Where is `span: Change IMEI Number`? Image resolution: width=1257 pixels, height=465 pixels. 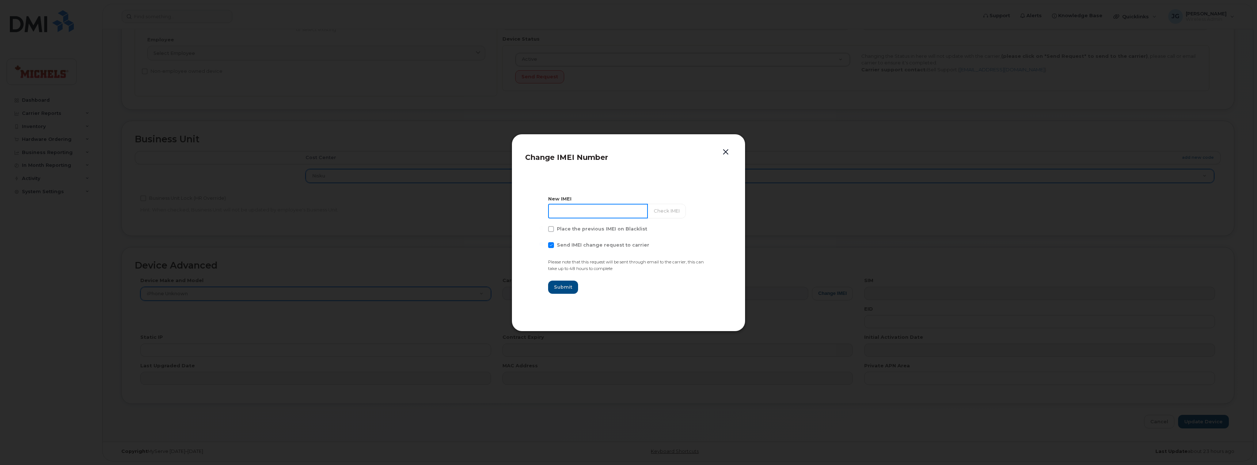
span: Change IMEI Number is located at coordinates (567, 157).